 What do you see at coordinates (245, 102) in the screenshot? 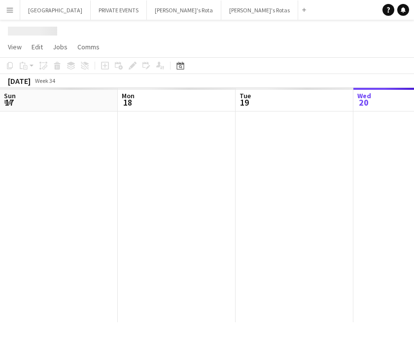
I see `span: 19` at bounding box center [245, 102].